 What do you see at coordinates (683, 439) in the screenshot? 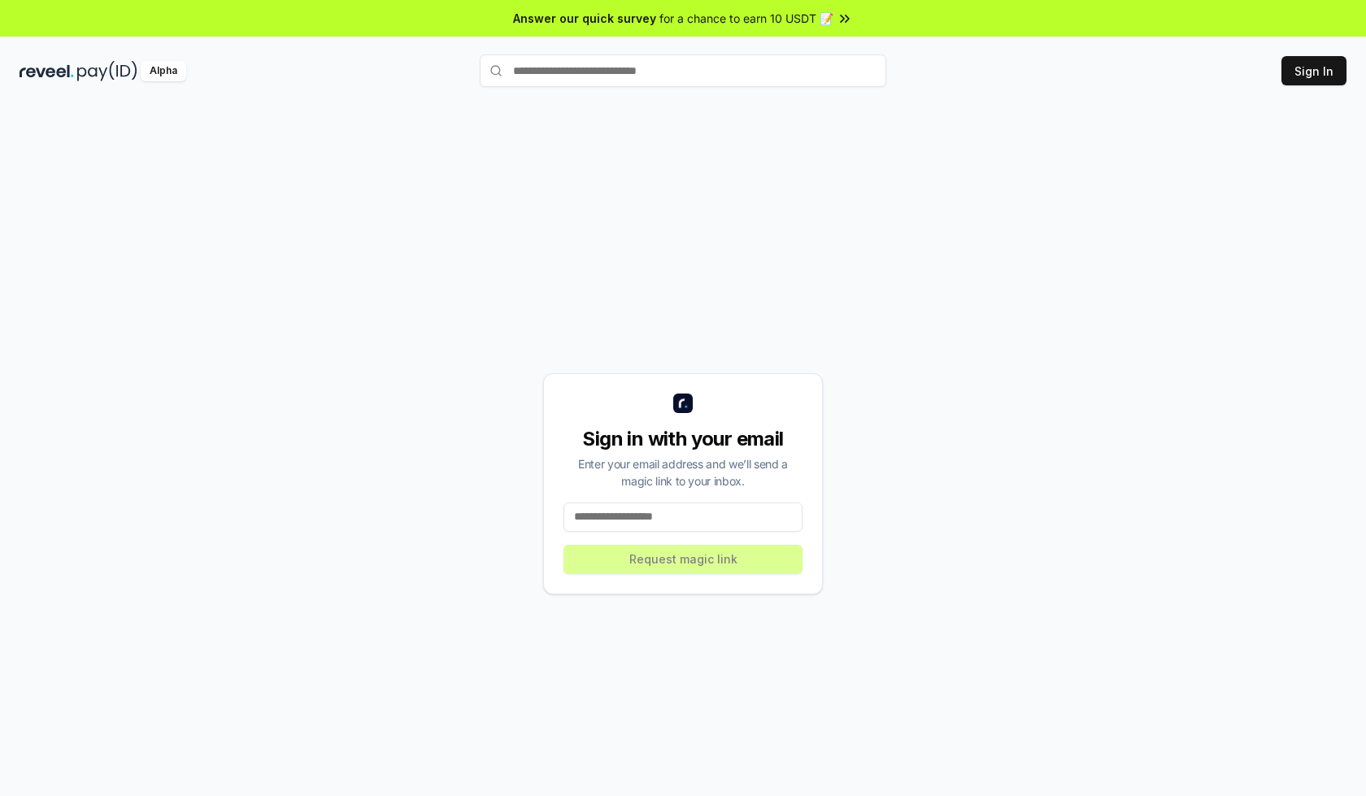
I see `div: Sign in with your email` at bounding box center [683, 439].